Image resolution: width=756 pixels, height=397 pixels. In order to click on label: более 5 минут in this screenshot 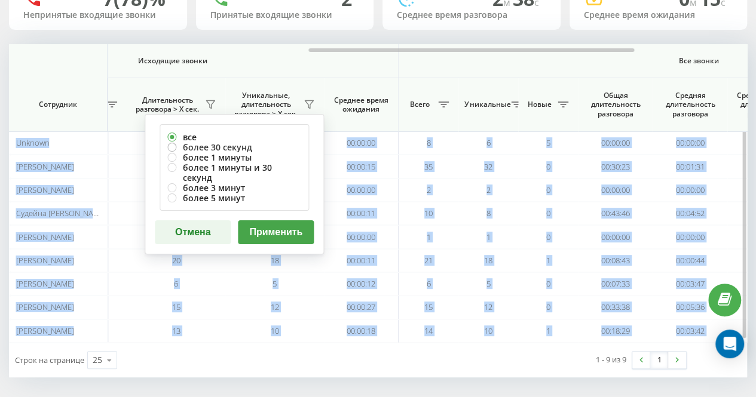, I will do `click(234, 198)`.